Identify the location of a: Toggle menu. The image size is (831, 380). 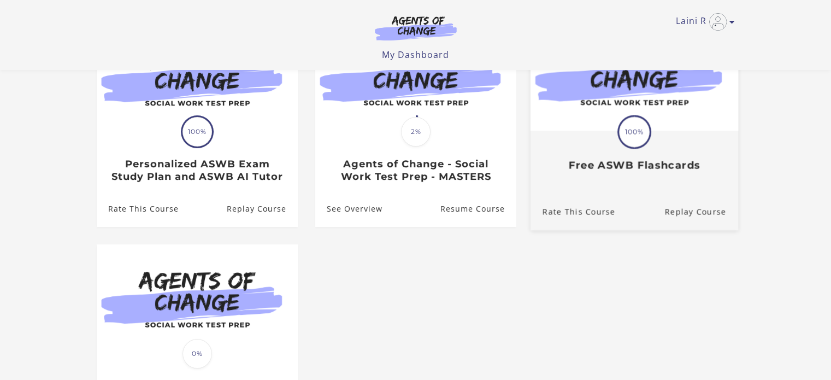
(702, 22).